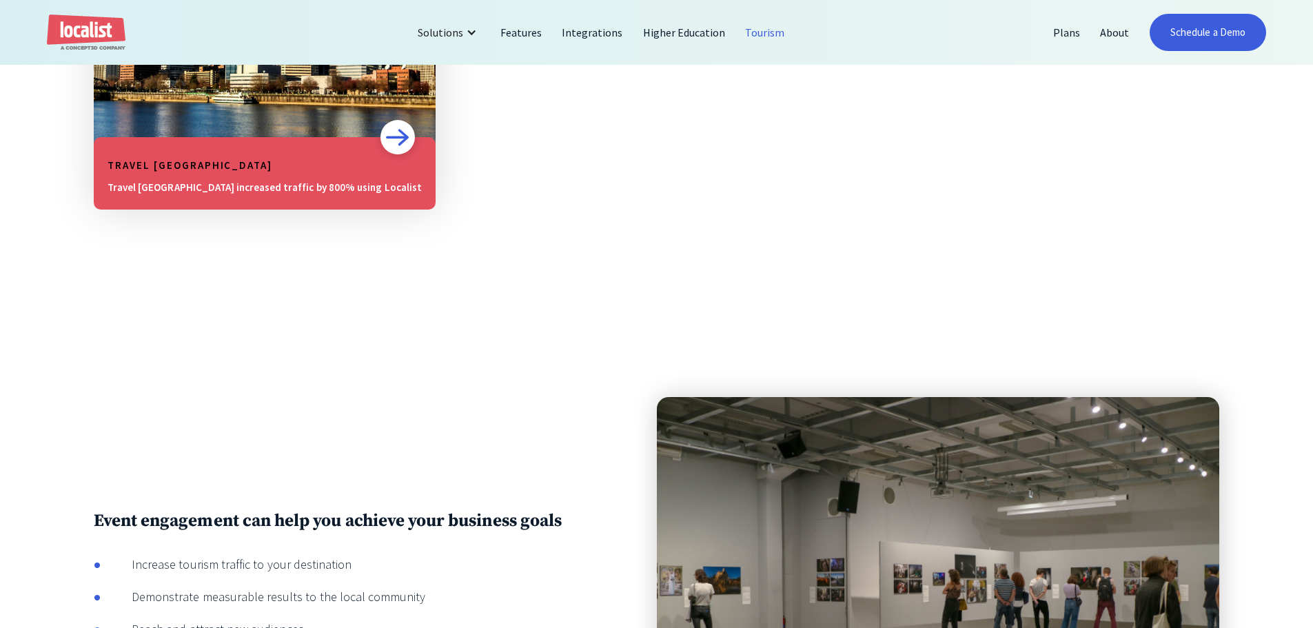 This screenshot has height=628, width=1313. I want to click on a: home, so click(86, 32).